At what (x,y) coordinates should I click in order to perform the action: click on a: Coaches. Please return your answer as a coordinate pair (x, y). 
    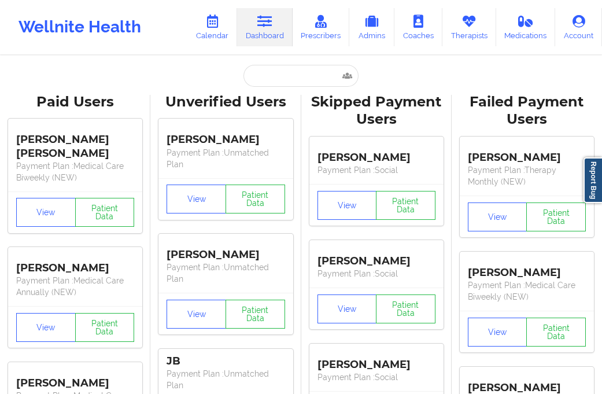
    Looking at the image, I should click on (418, 27).